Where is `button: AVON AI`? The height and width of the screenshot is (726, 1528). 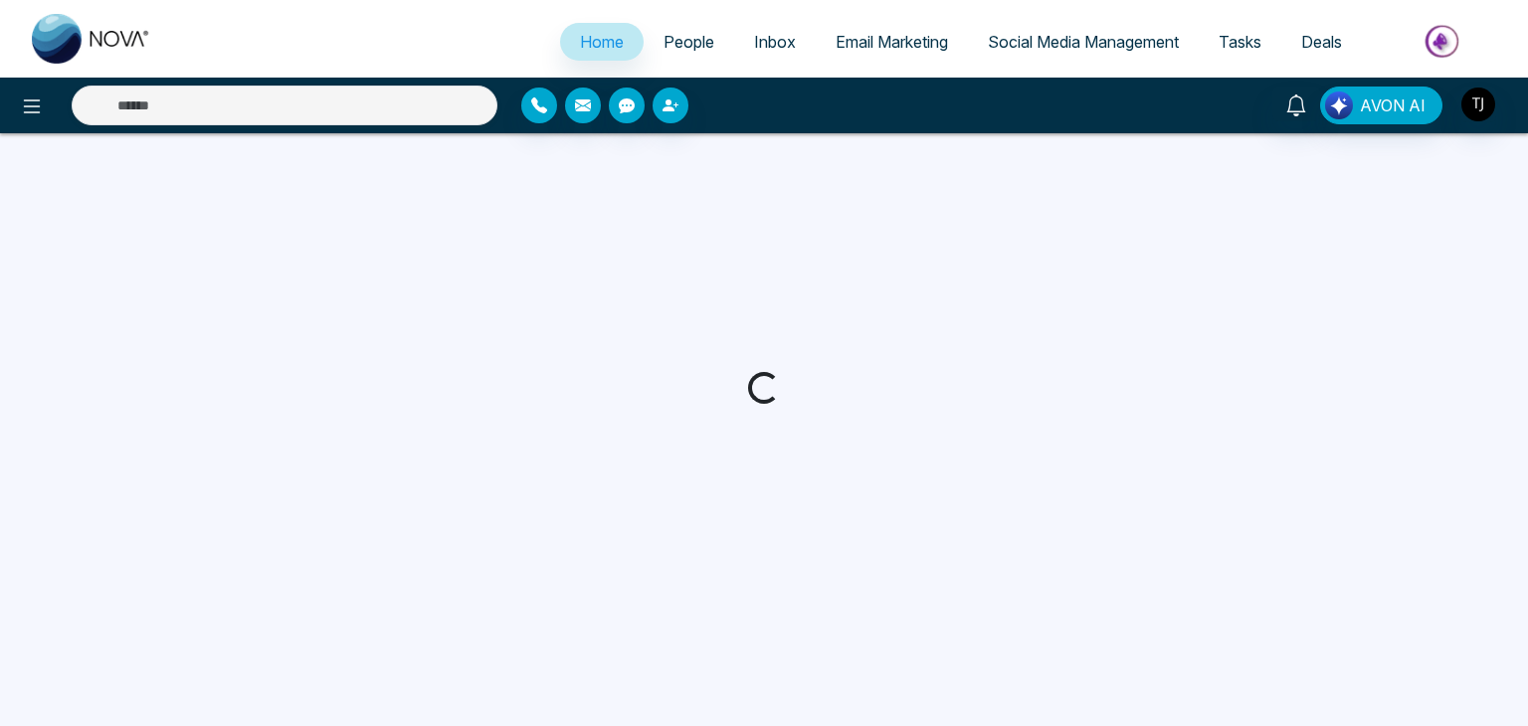 button: AVON AI is located at coordinates (1381, 105).